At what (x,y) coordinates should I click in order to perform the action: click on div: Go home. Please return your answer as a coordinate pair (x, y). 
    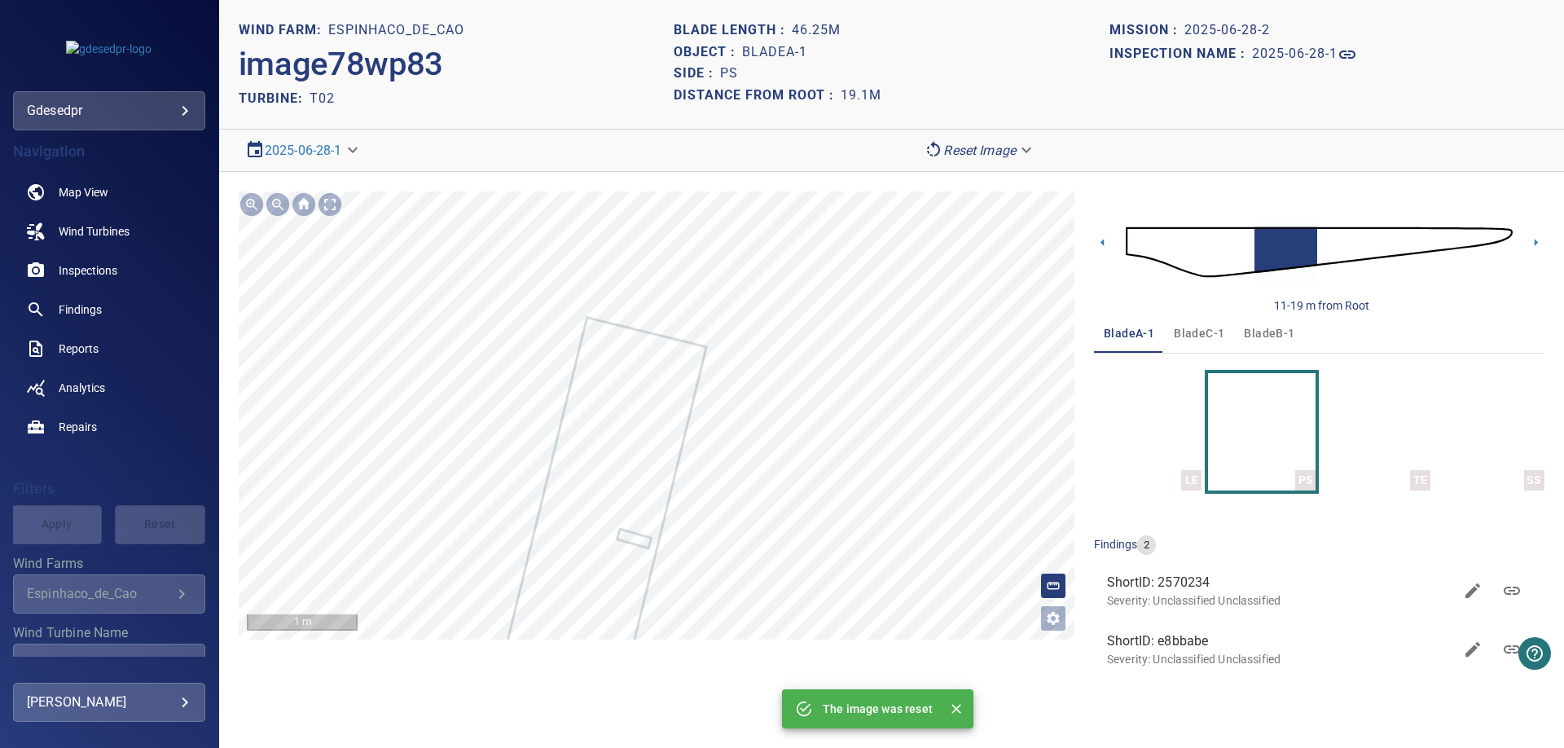
    Looking at the image, I should click on (304, 204).